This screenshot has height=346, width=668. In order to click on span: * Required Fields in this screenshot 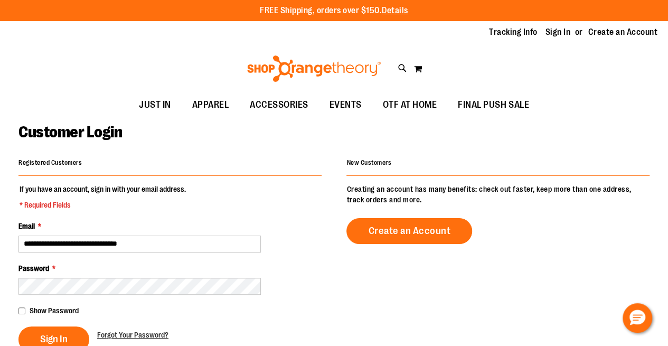, I will do `click(102, 205)`.